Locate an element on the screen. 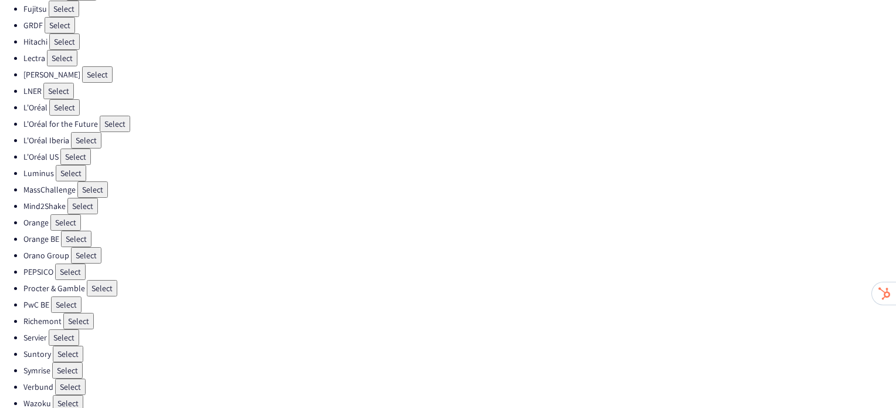 This screenshot has width=896, height=408. li: Luminus is located at coordinates (460, 173).